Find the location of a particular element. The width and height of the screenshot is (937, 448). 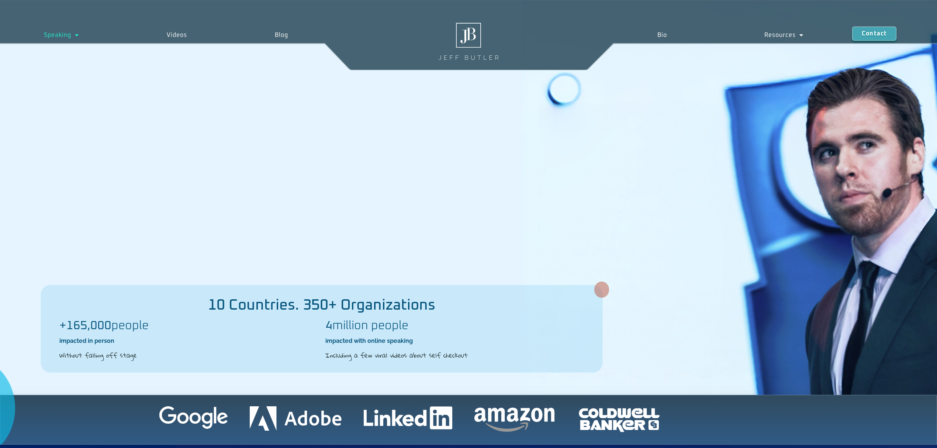

b: +165,000 is located at coordinates (85, 326).